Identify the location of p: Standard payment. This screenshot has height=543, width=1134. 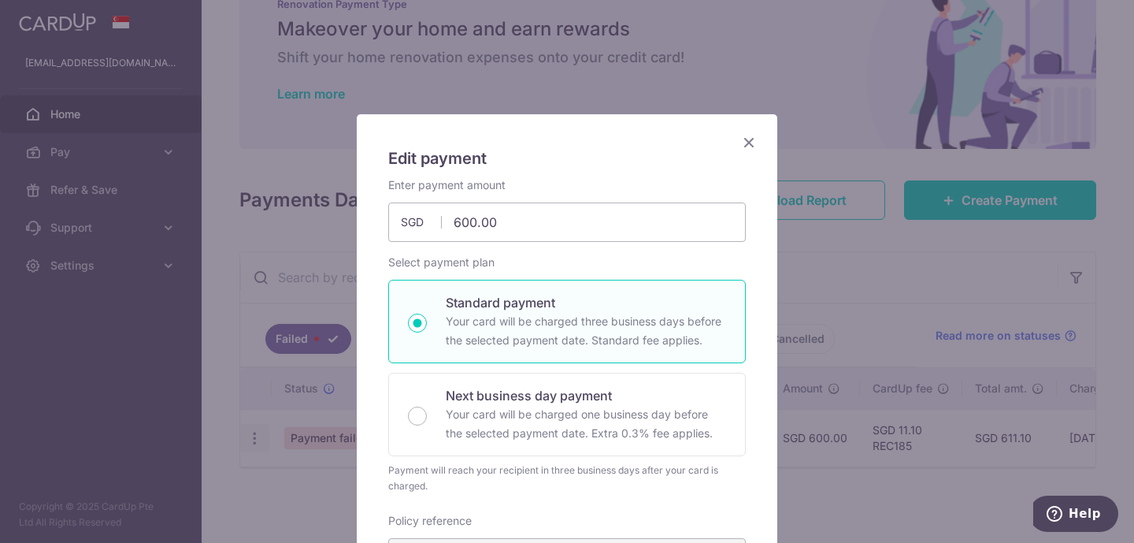
(586, 302).